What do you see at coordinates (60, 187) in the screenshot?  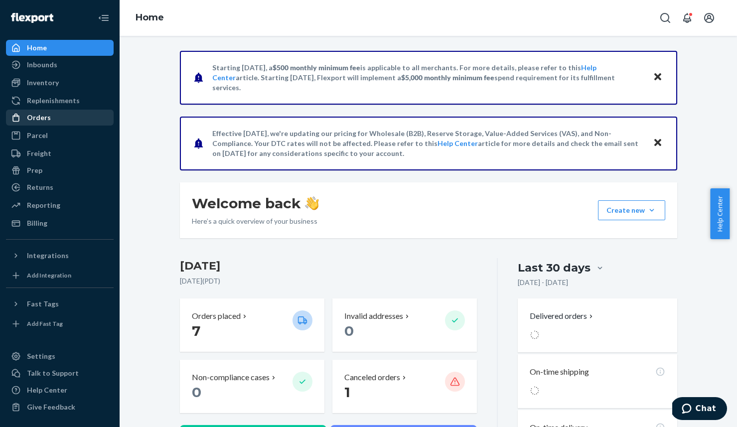 I see `a: Returns` at bounding box center [60, 187].